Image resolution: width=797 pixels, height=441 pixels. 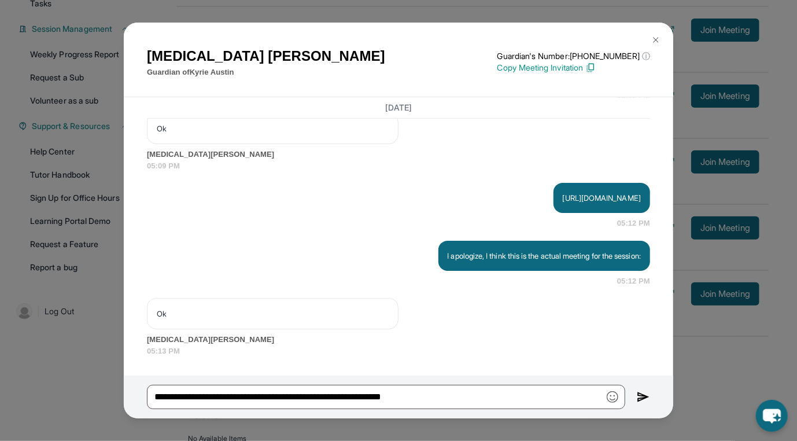 I want to click on span: ⓘ, so click(x=646, y=56).